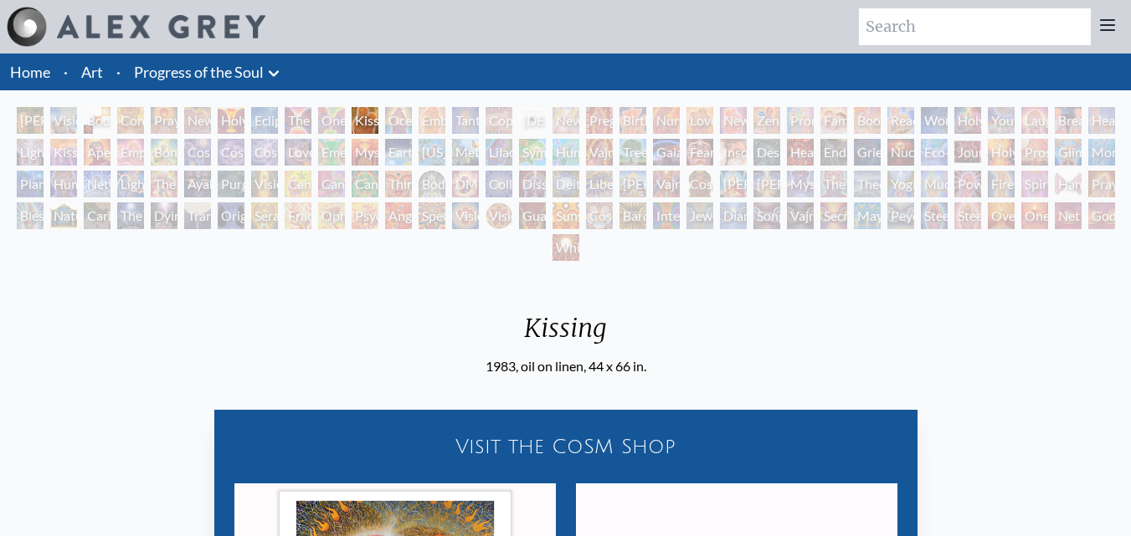 The image size is (1131, 536). I want to click on input: Search, so click(974, 27).